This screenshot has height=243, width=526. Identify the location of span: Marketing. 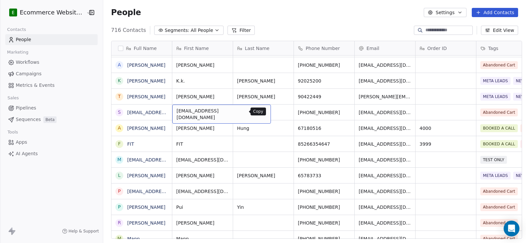
(18, 52).